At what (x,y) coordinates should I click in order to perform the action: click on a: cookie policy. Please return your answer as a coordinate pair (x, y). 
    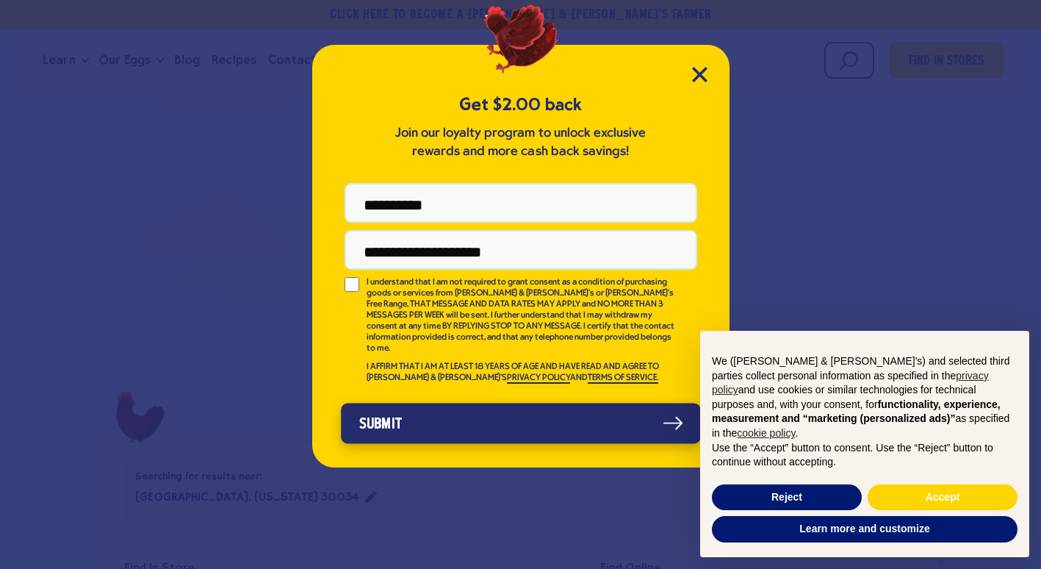
    Looking at the image, I should click on (766, 433).